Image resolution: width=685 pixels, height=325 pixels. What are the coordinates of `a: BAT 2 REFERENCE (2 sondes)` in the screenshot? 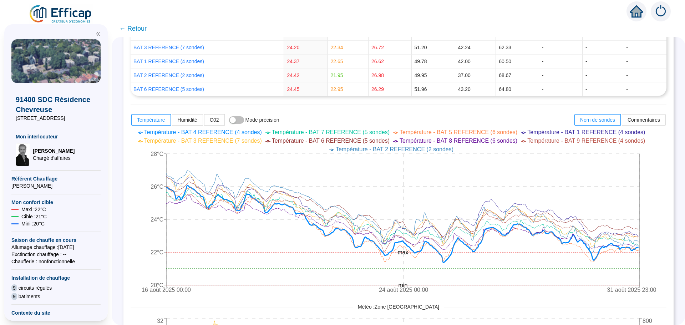 It's located at (169, 75).